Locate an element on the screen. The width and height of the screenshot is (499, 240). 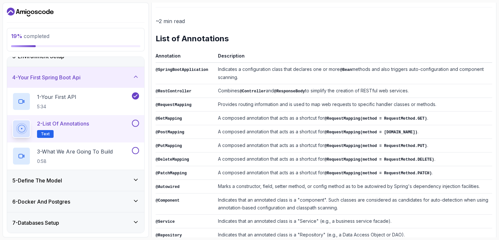
code: @PutMapping is located at coordinates (169, 146).